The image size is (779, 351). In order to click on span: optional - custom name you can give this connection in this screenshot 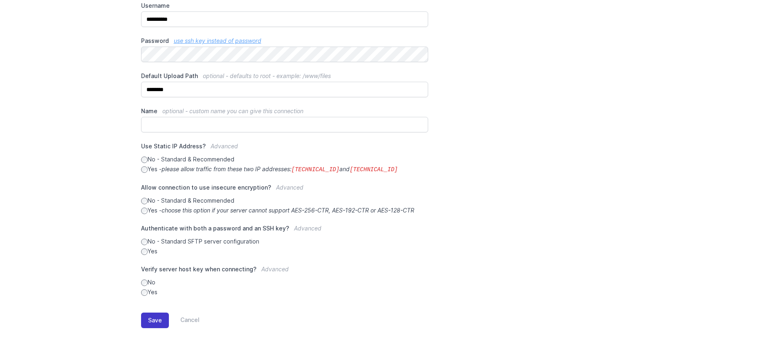, I will do `click(233, 111)`.